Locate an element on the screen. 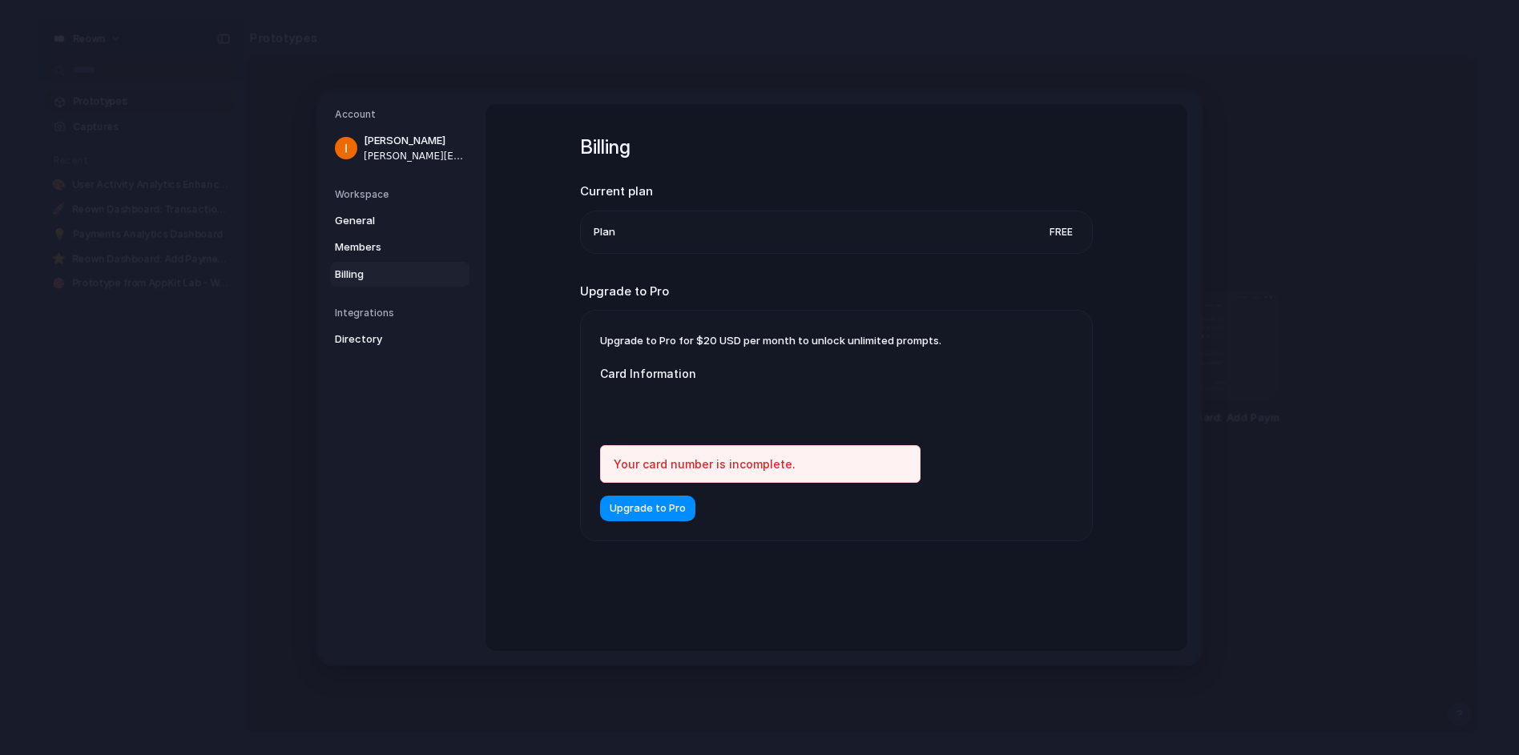 The width and height of the screenshot is (1519, 755). h2: Current plan is located at coordinates (836, 191).